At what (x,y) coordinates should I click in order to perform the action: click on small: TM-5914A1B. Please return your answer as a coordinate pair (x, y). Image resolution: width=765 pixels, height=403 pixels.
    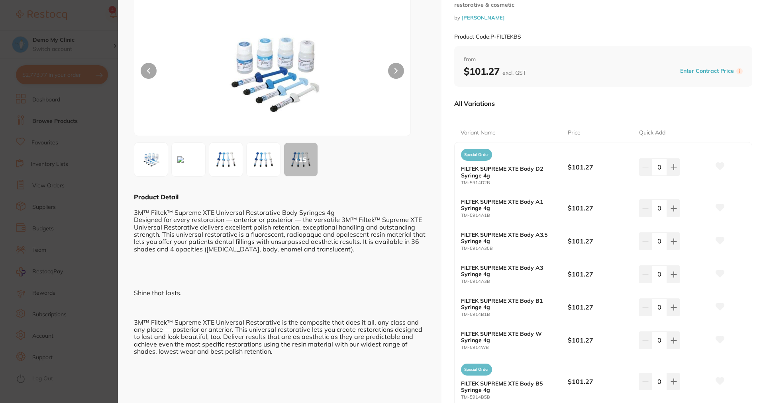
    Looking at the image, I should click on (514, 215).